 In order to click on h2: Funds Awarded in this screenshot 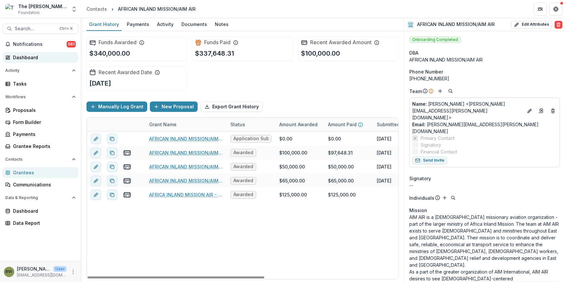, I will do `click(117, 42)`.